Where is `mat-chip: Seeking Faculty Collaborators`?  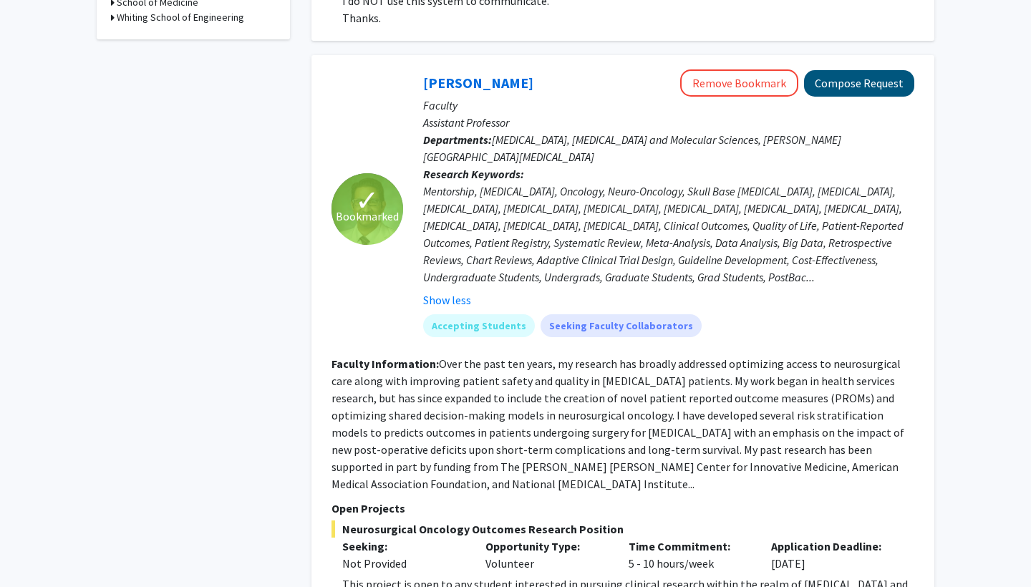
mat-chip: Seeking Faculty Collaborators is located at coordinates (621, 326).